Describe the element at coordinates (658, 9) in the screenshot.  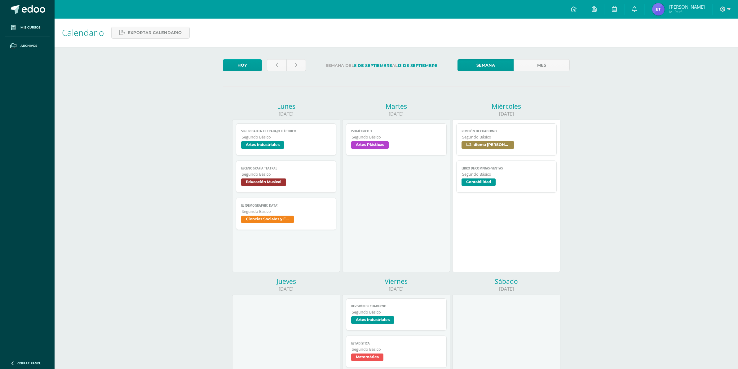
I see `img: 495131a13abb350135610c864e9415fb.png` at that location.